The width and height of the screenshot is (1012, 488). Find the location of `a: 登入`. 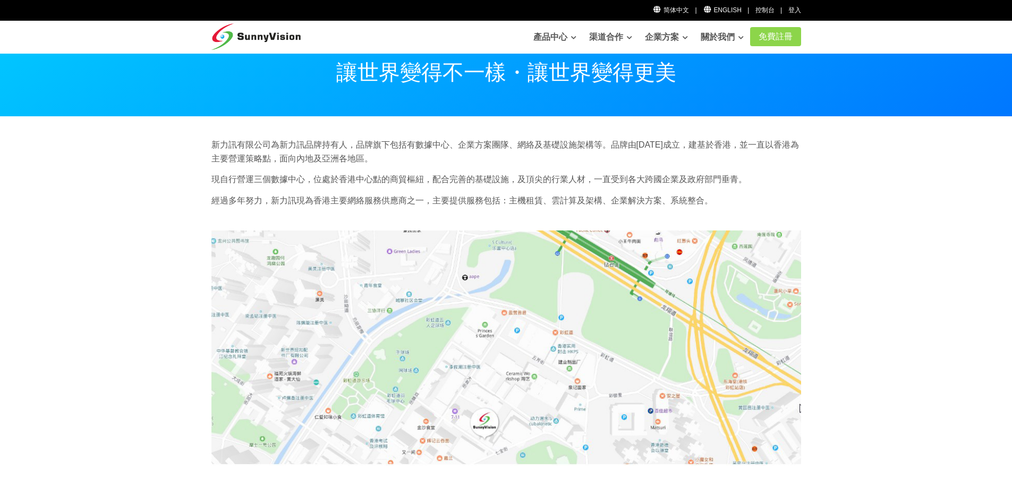

a: 登入 is located at coordinates (795, 10).